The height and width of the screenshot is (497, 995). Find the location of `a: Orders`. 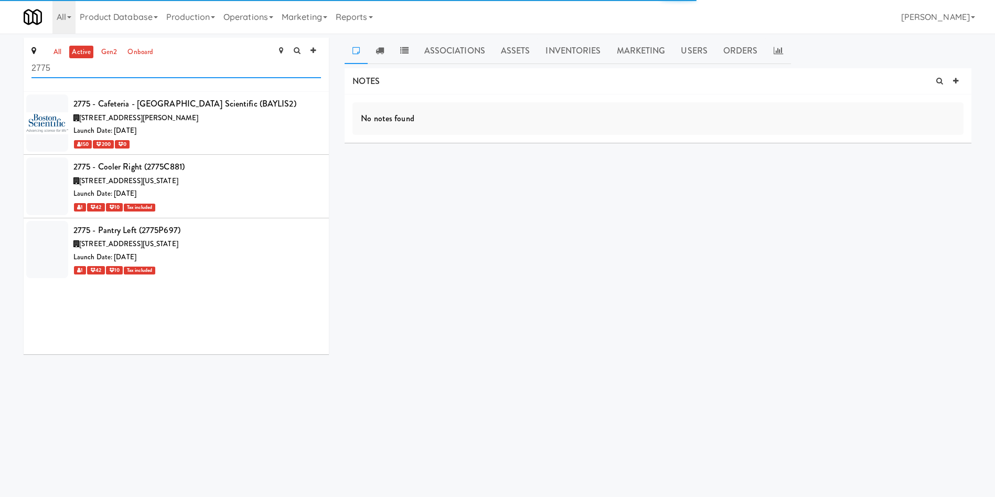

a: Orders is located at coordinates (740, 51).